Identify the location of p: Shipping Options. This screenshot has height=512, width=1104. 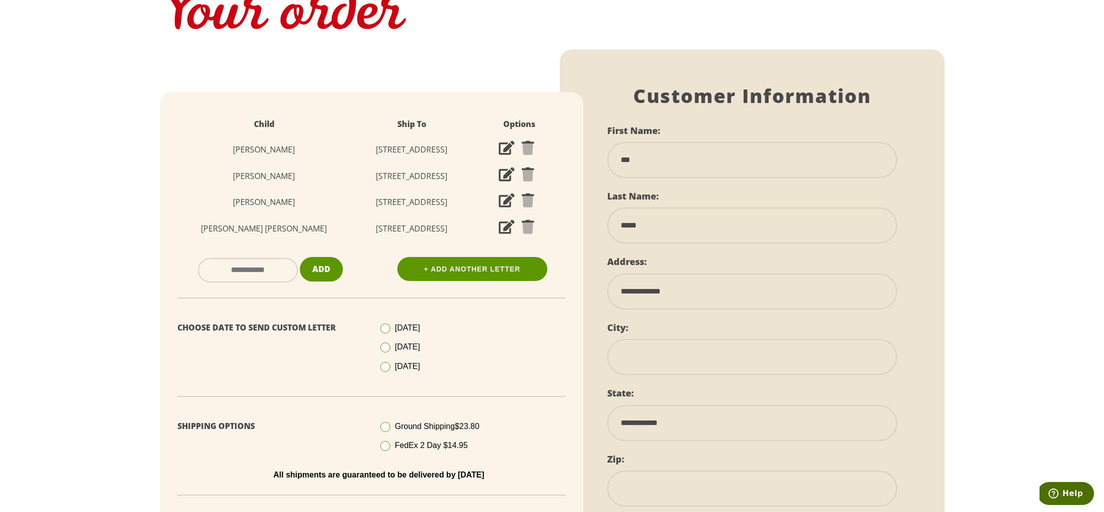
(271, 426).